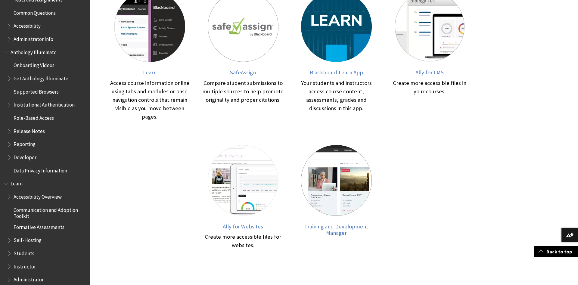  What do you see at coordinates (40, 170) in the screenshot?
I see `span: Data Privacy Information` at bounding box center [40, 170].